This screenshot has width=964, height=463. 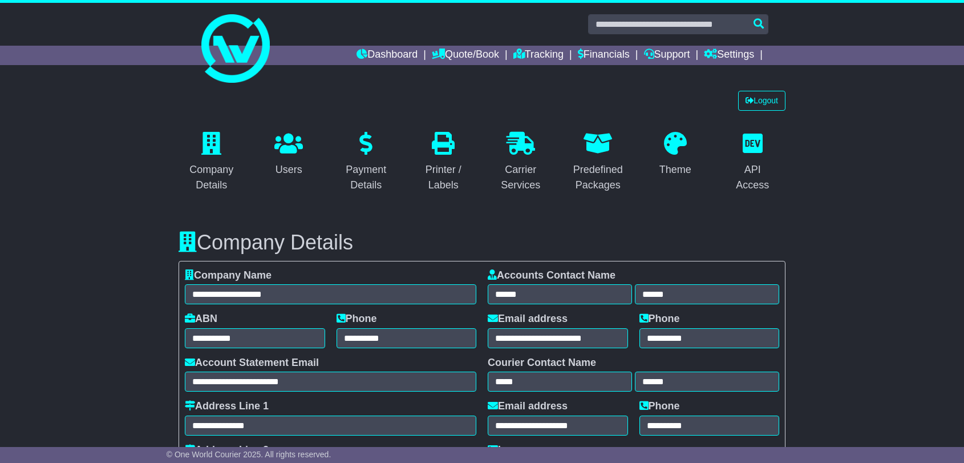 What do you see at coordinates (506, 450) in the screenshot?
I see `label: Logo` at bounding box center [506, 450].